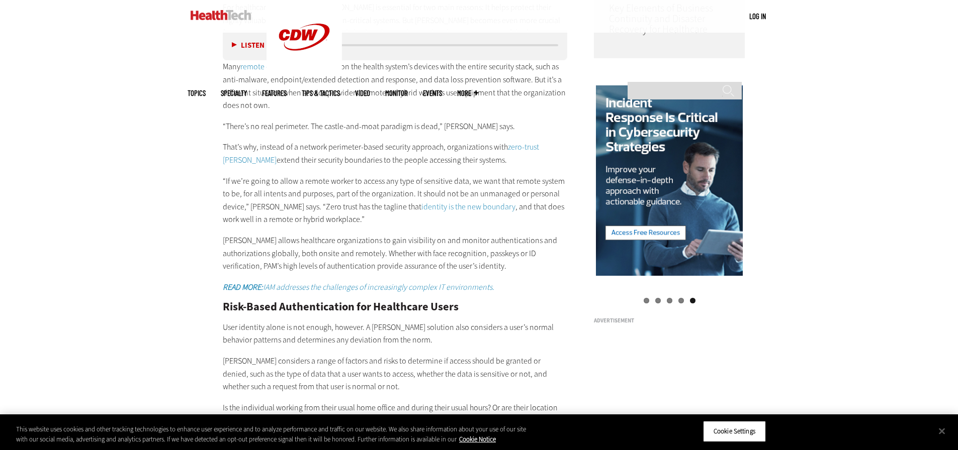 The width and height of the screenshot is (958, 450). Describe the element at coordinates (197, 93) in the screenshot. I see `span: Topics` at that location.